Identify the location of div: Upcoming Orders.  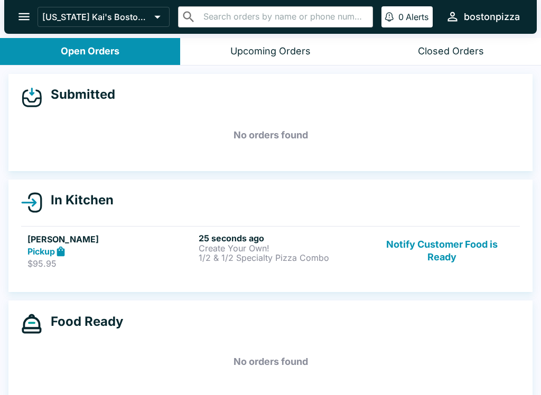
(270, 51).